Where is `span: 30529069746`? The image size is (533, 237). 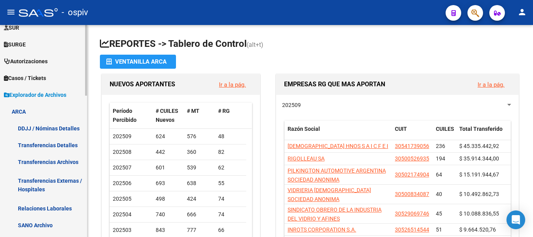 span: 30529069746 is located at coordinates (412, 214).